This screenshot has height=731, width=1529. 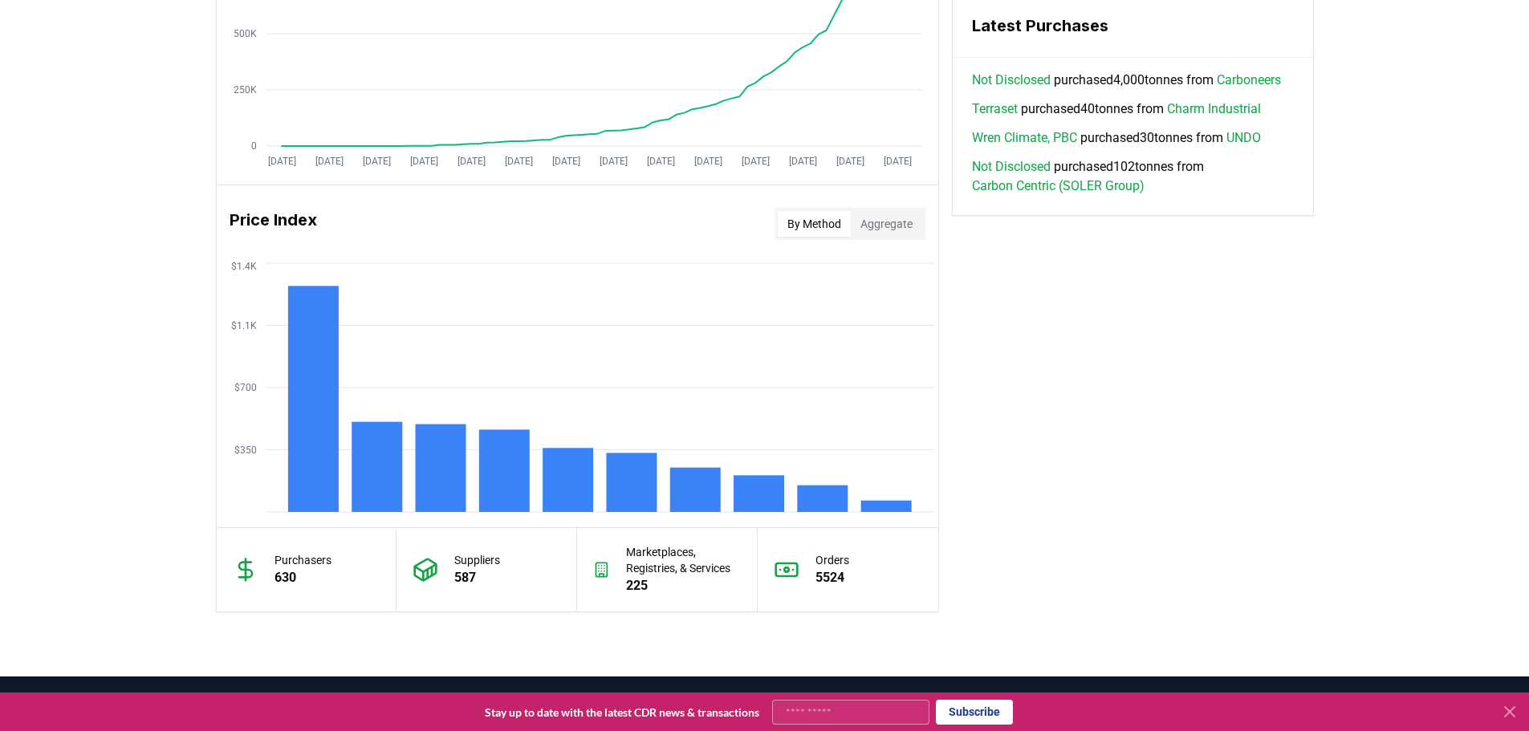 I want to click on p: Purchasers, so click(x=303, y=560).